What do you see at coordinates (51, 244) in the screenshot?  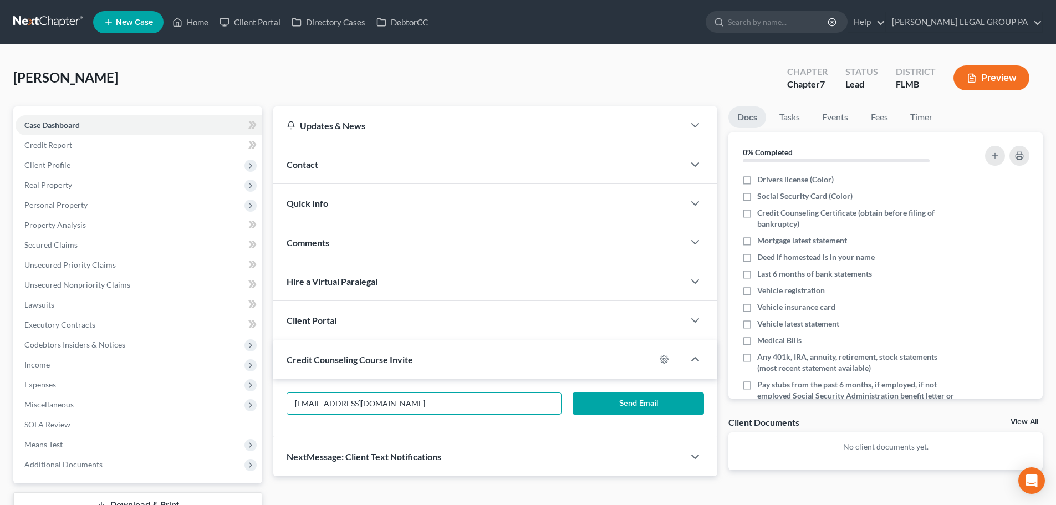 I see `span: Secured Claims` at bounding box center [51, 244].